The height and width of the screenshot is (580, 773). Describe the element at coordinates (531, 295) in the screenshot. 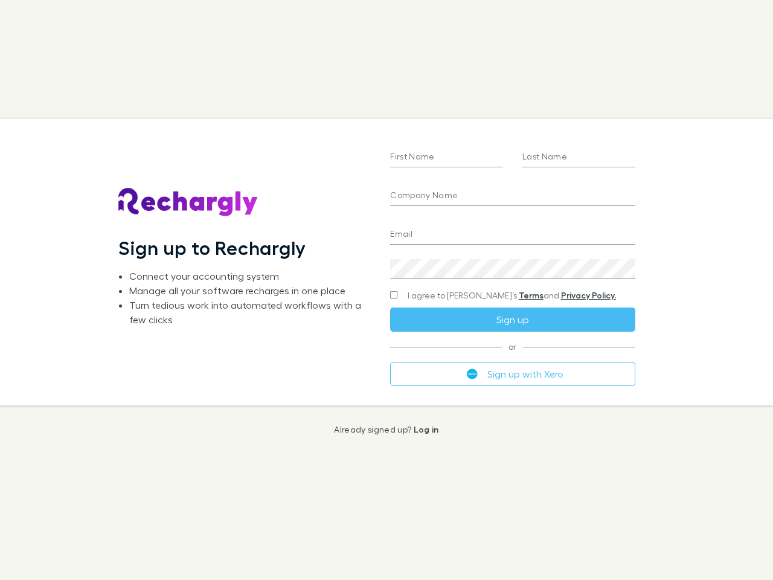

I see `a: Terms` at that location.